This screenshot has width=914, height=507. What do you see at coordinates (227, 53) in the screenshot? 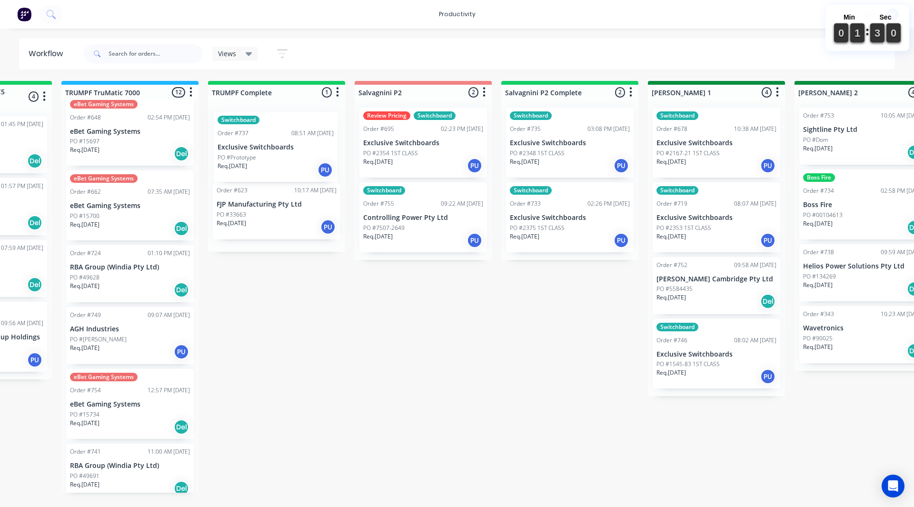
I see `span: Views` at bounding box center [227, 53].